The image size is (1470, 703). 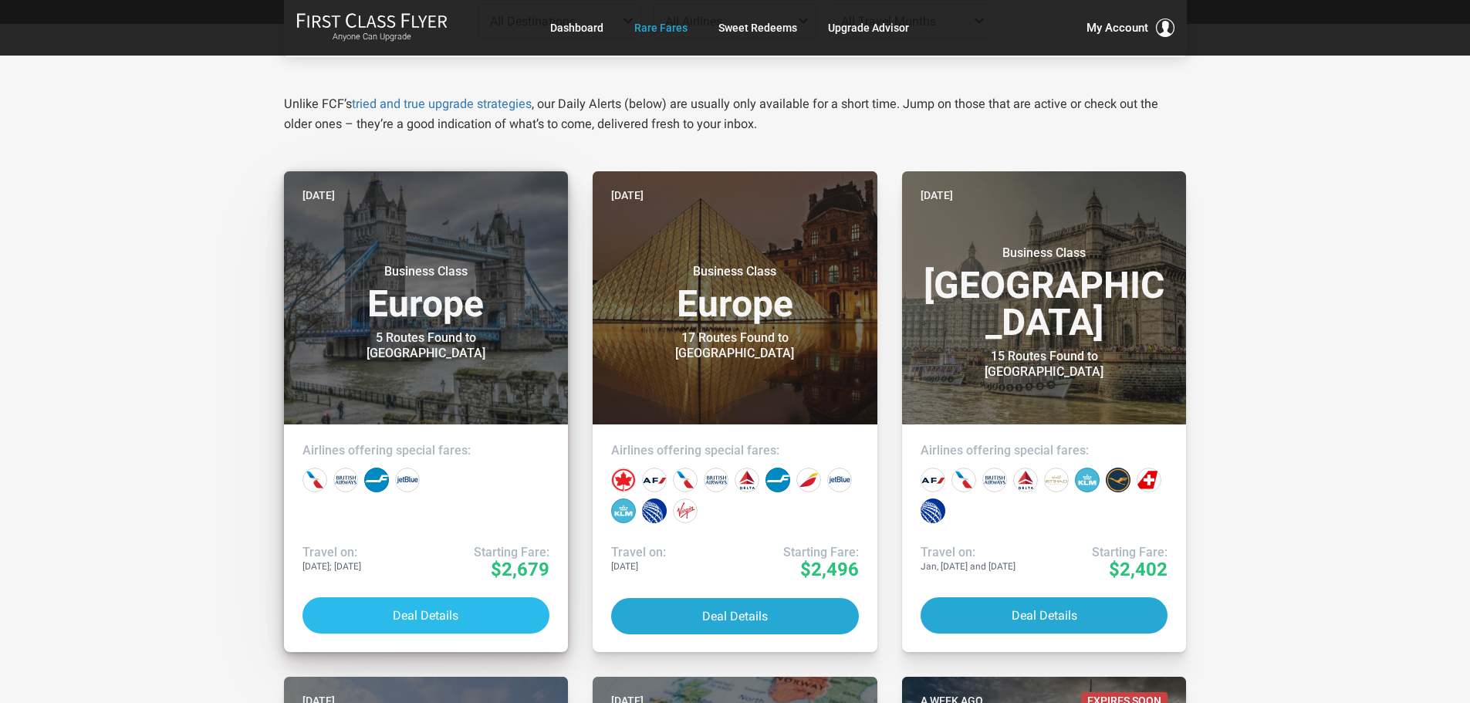 What do you see at coordinates (1149, 480) in the screenshot?
I see `div: Swiss` at bounding box center [1149, 480].